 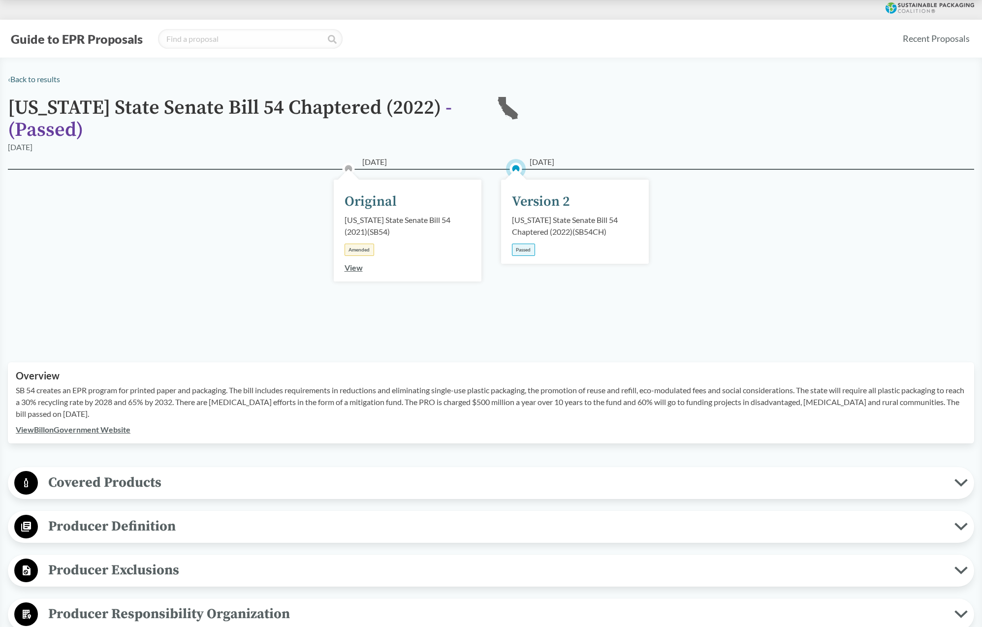 What do you see at coordinates (496, 526) in the screenshot?
I see `span: Producer Definition` at bounding box center [496, 526].